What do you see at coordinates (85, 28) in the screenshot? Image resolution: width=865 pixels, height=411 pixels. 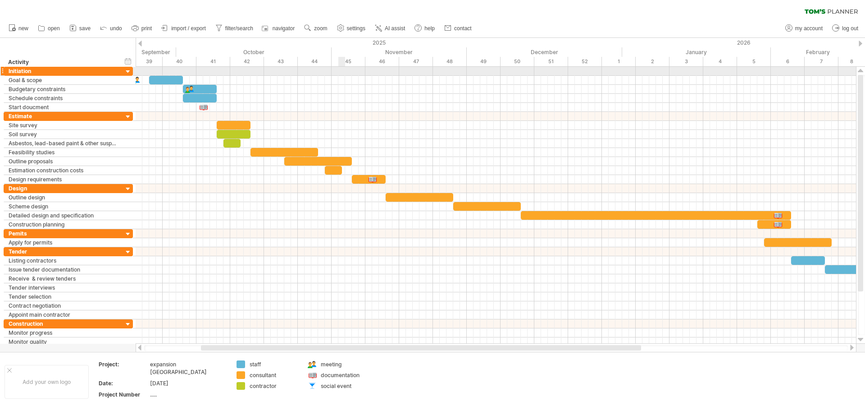 I see `span: save` at bounding box center [85, 28].